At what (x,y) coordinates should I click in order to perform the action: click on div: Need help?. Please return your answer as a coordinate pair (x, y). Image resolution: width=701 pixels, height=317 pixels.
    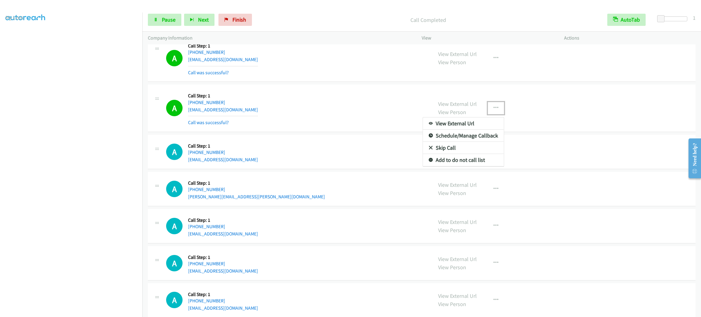
    Looking at the image, I should click on (11, 20).